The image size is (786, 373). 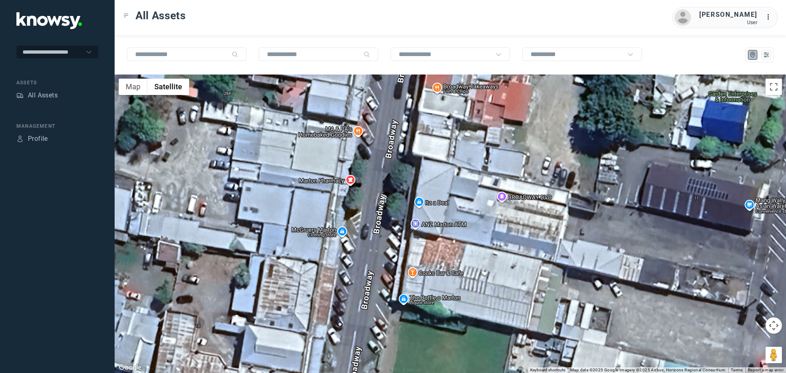 What do you see at coordinates (37, 95) in the screenshot?
I see `a: AssetsAll Assets` at bounding box center [37, 95].